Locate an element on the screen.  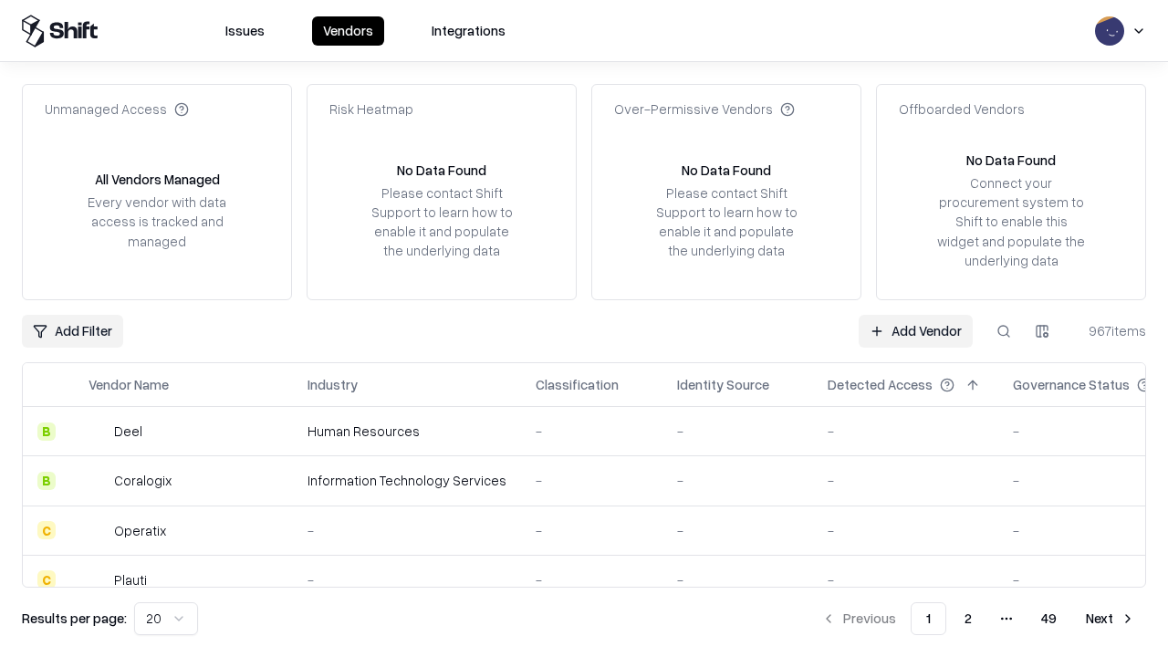
div: Identity Source is located at coordinates (723, 384).